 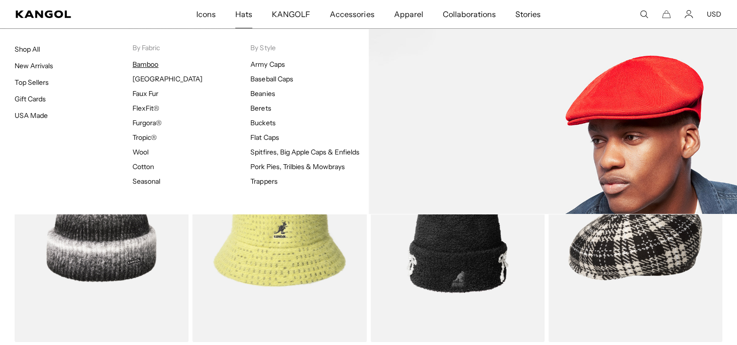 I want to click on a: Beanies, so click(x=263, y=94).